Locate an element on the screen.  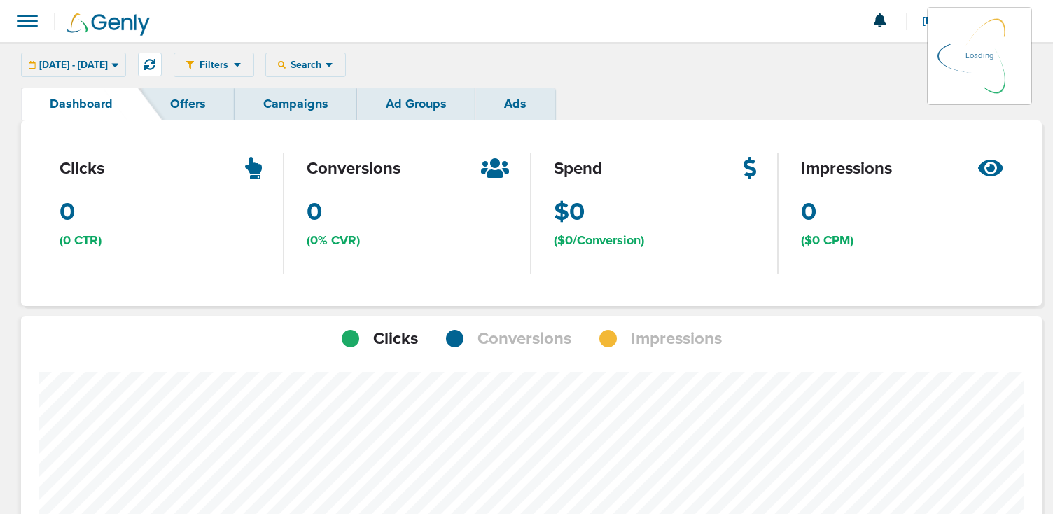
span: Conversions is located at coordinates (524, 339).